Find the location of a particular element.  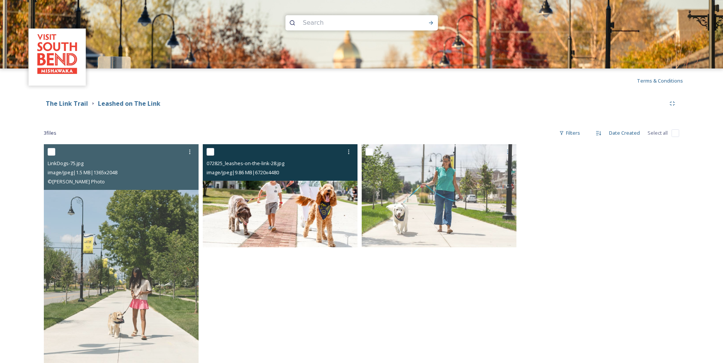

span: 3 file s is located at coordinates (50, 133).